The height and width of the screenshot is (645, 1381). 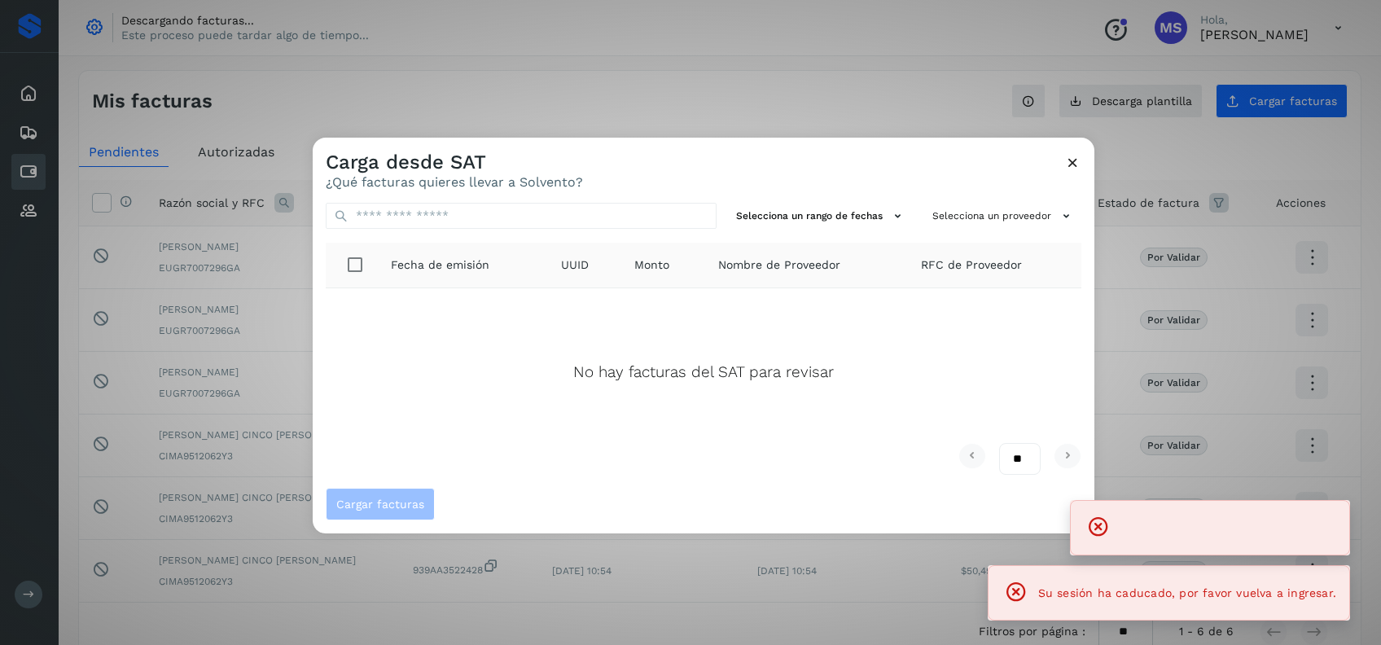 I want to click on button: Selecciona un rango de fechas, so click(x=821, y=216).